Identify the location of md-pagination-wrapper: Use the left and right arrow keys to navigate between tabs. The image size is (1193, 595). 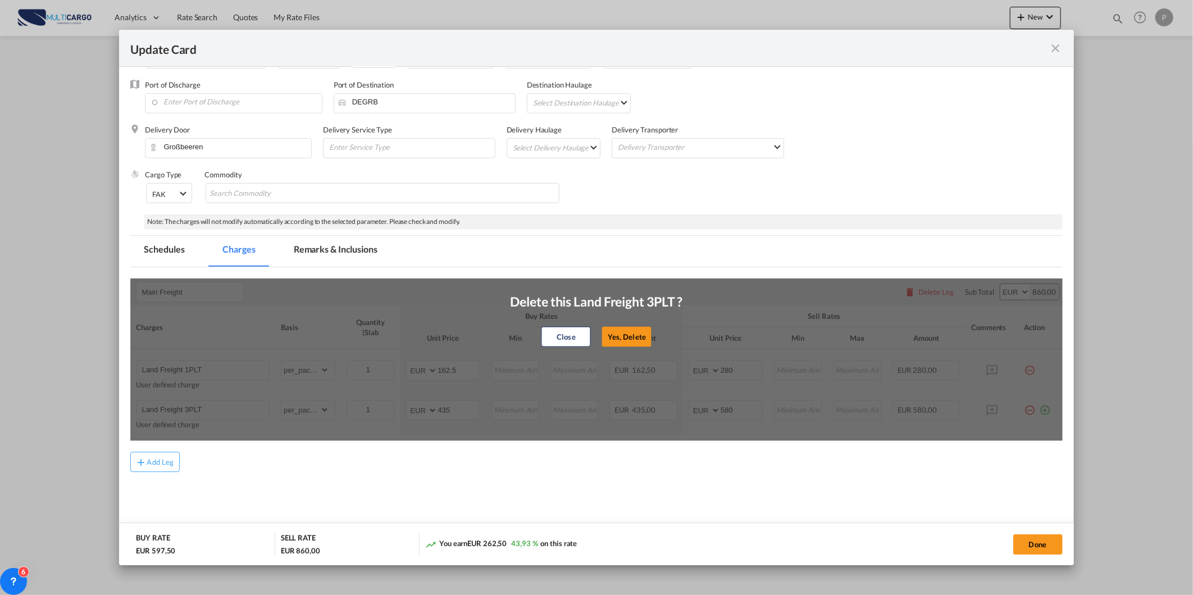
(266, 251).